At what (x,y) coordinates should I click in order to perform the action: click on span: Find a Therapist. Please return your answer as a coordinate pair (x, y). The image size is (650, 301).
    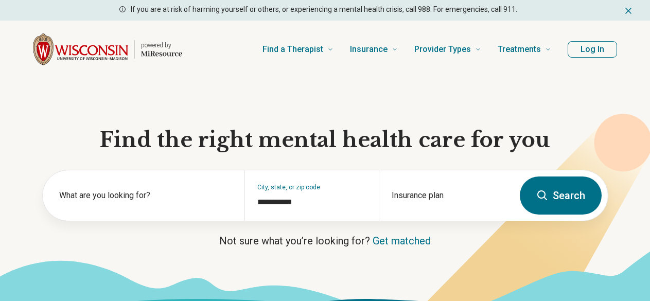
    Looking at the image, I should click on (293, 49).